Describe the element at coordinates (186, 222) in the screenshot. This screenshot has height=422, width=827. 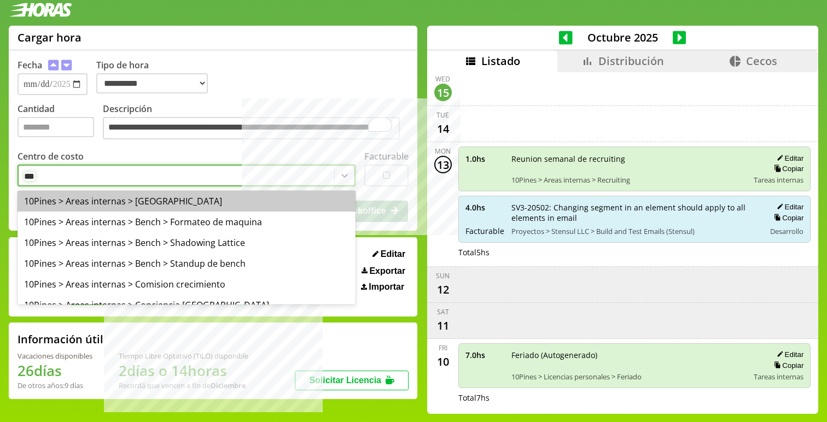
I see `div: 10Pines > Areas internas > Bench > Formateo de maquina` at that location.